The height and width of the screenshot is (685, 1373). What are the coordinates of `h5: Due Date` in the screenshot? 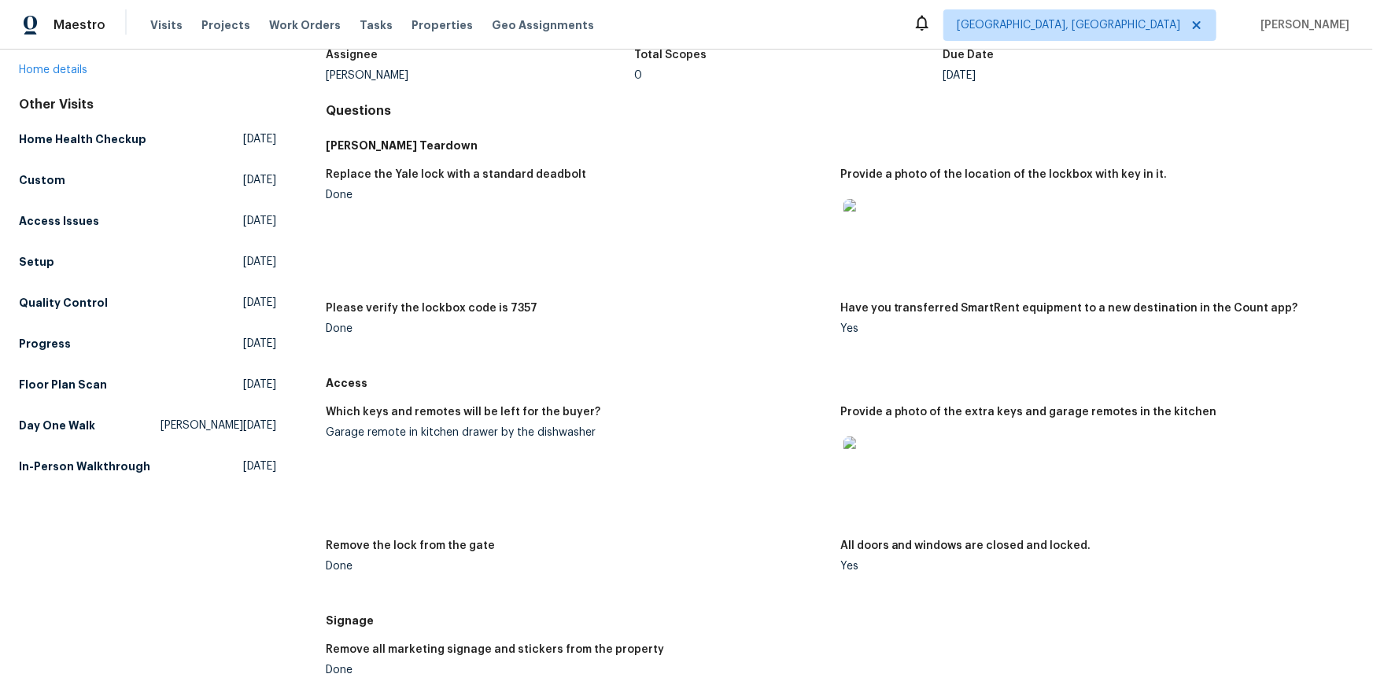 It's located at (968, 55).